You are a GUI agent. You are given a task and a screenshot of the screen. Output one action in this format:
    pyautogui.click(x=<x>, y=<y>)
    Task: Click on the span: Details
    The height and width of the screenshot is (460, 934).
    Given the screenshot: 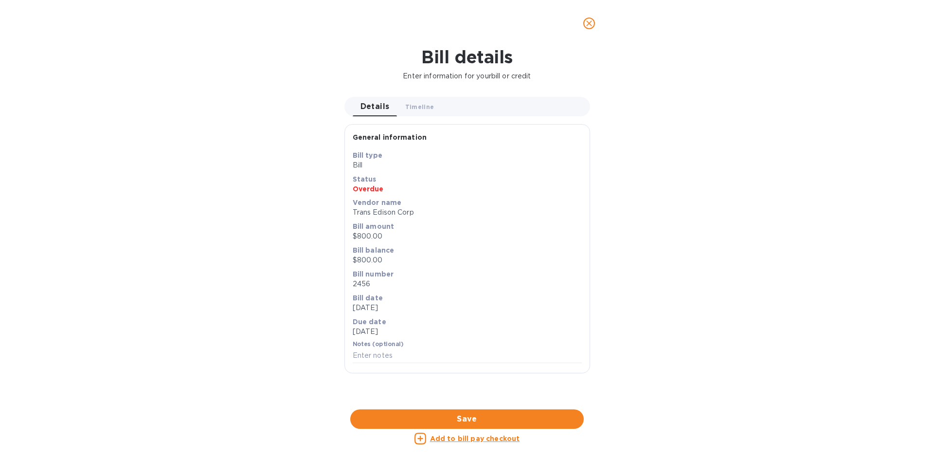 What is the action you would take?
    pyautogui.click(x=375, y=107)
    